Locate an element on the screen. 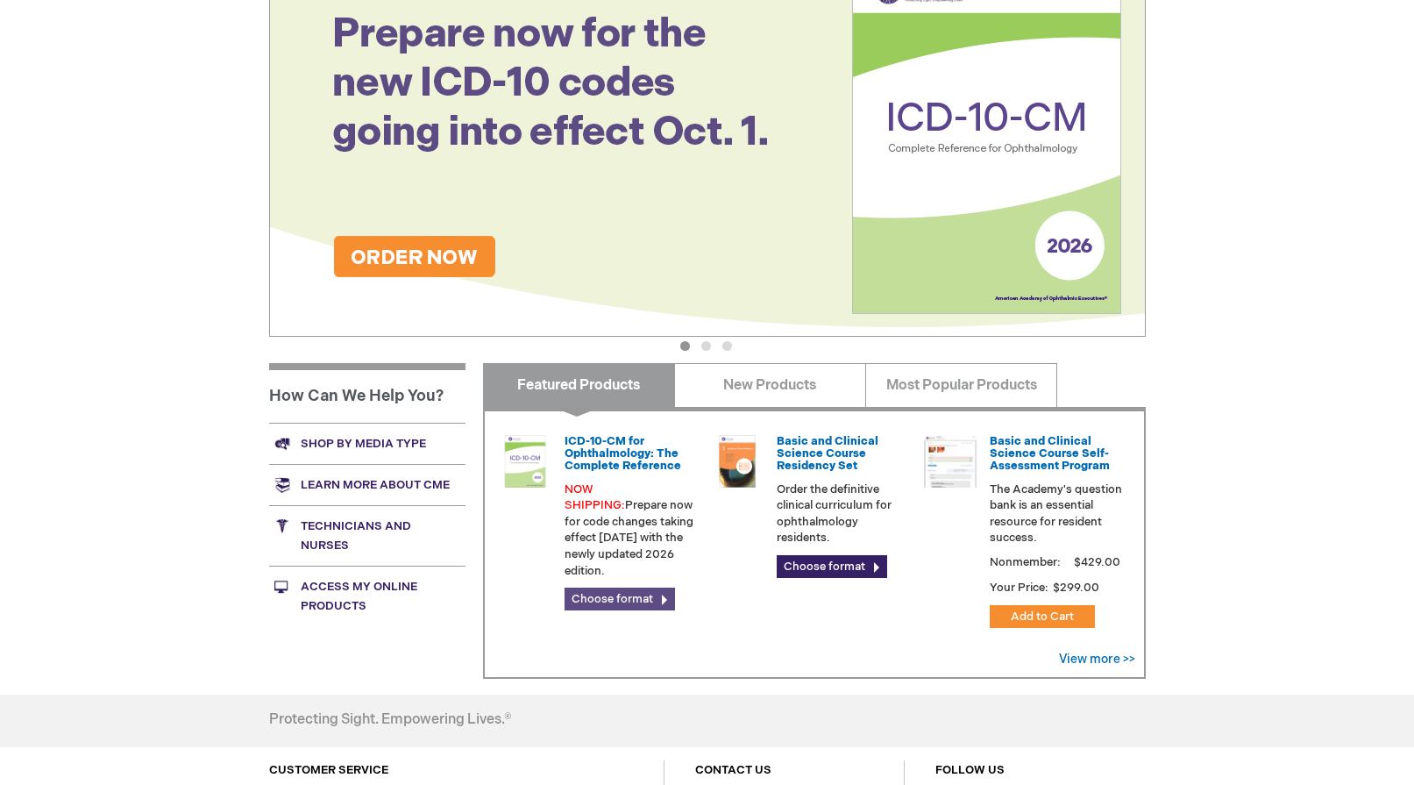  a: Basic and Clinical Science Course Residency Set is located at coordinates (828, 453).